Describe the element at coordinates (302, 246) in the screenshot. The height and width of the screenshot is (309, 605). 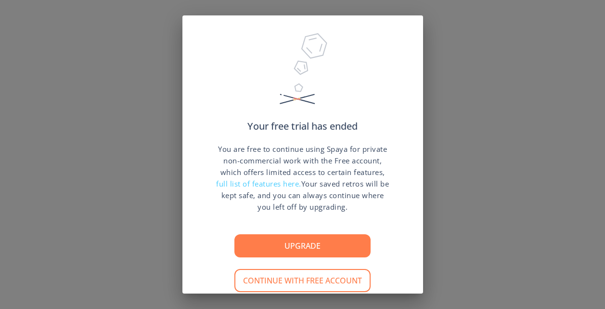
I see `button: Upgrade` at that location.